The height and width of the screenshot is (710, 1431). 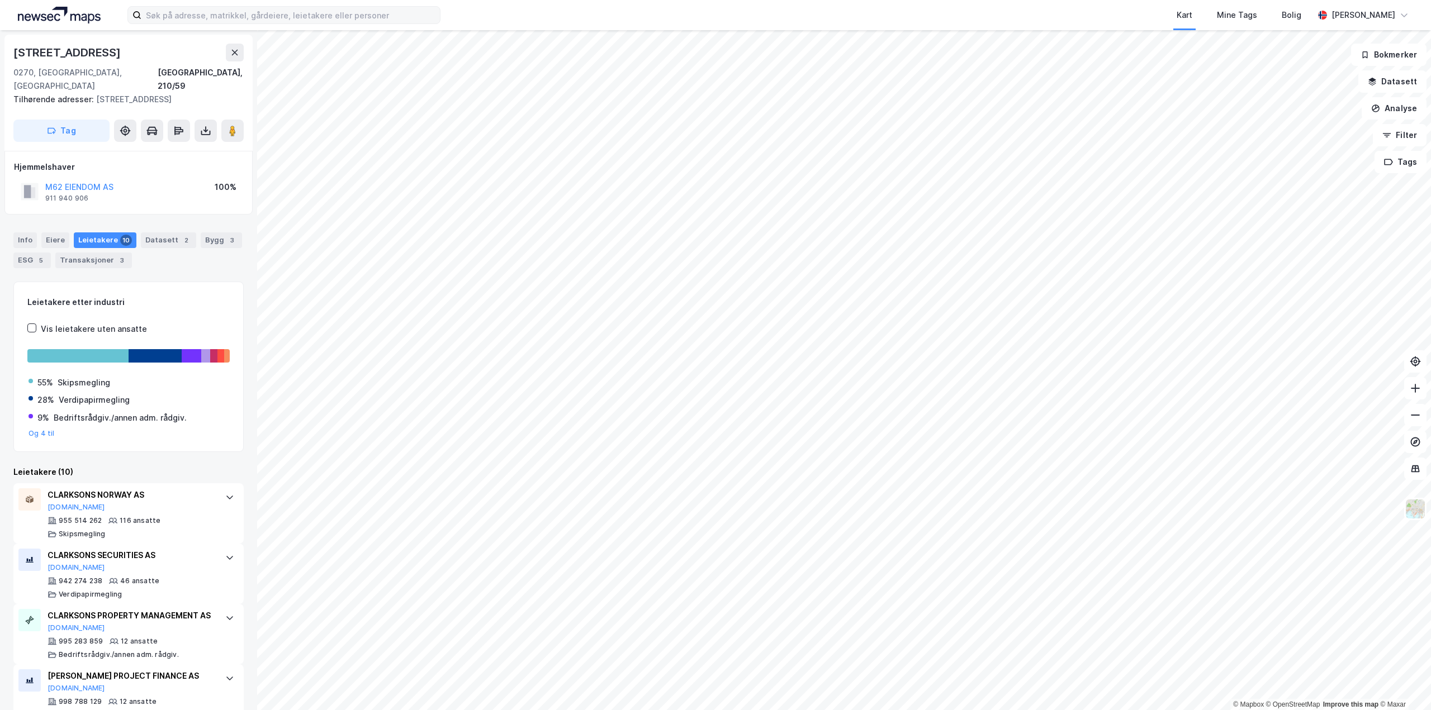 I want to click on div: 955 514 262, so click(x=80, y=521).